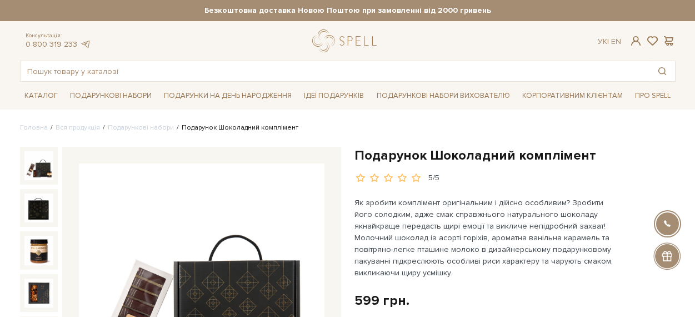 The width and height of the screenshot is (695, 317). What do you see at coordinates (616, 41) in the screenshot?
I see `a: En` at bounding box center [616, 41].